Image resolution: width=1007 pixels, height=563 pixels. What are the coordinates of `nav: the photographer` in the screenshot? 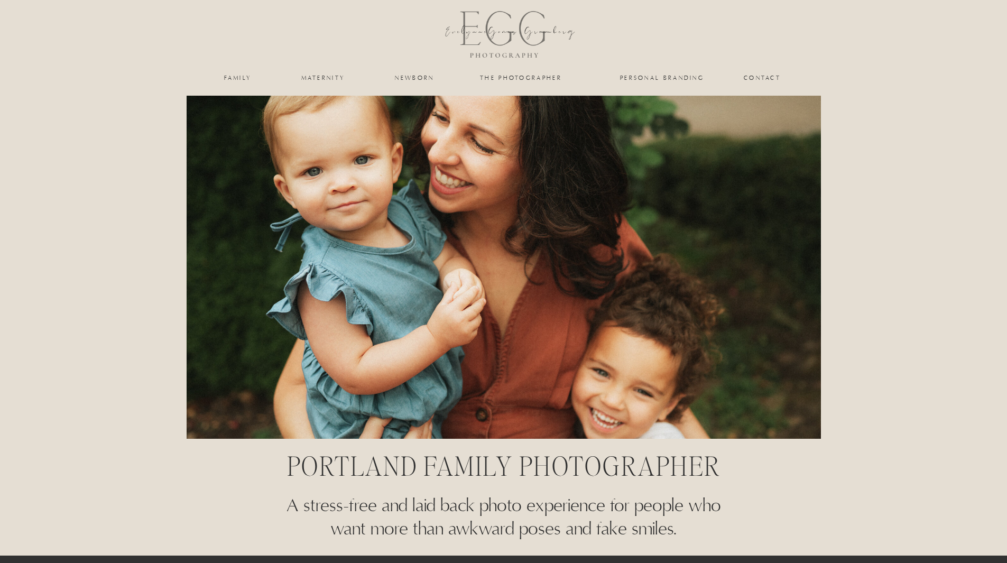 It's located at (521, 78).